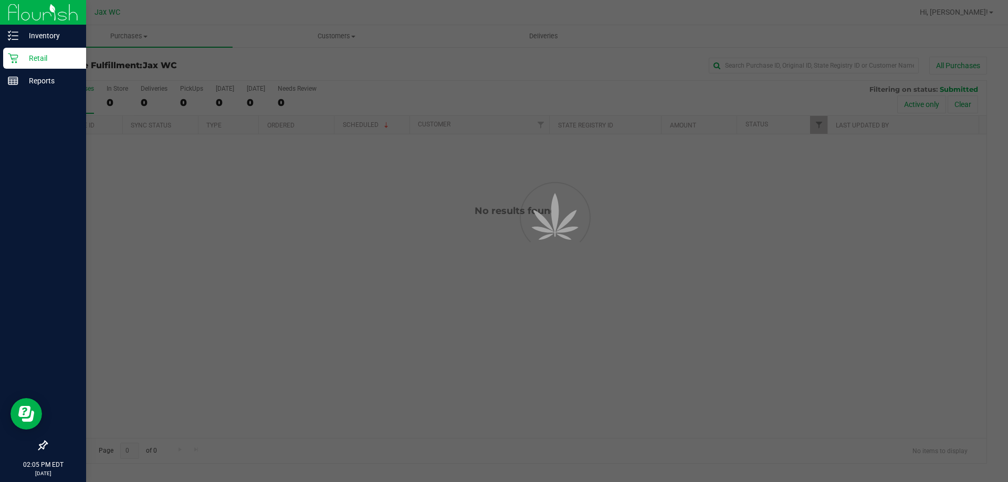  What do you see at coordinates (50, 58) in the screenshot?
I see `p: Retail` at bounding box center [50, 58].